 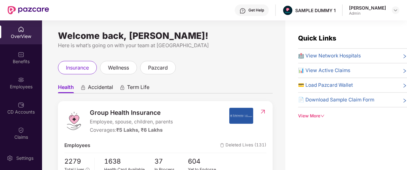 I want to click on img: svg+xml;base64,PHN2ZyBpZD0iRW1wbG95ZWVzIiB4bWxucz0iaHR0cDovL3d3dy53My5vcmcvMjAwMC9zdmciIHdpZHRoPS..., so click(x=21, y=80).